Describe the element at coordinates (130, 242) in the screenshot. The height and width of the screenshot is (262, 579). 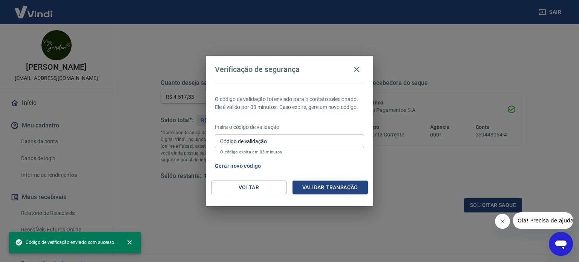
I see `button: close` at that location.